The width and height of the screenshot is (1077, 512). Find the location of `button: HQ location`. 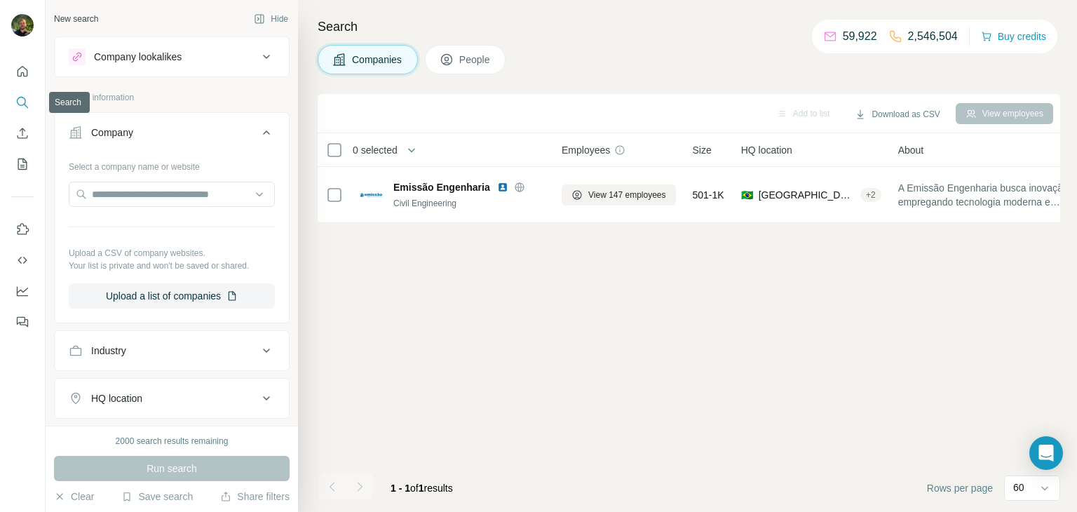

button: HQ location is located at coordinates (172, 398).